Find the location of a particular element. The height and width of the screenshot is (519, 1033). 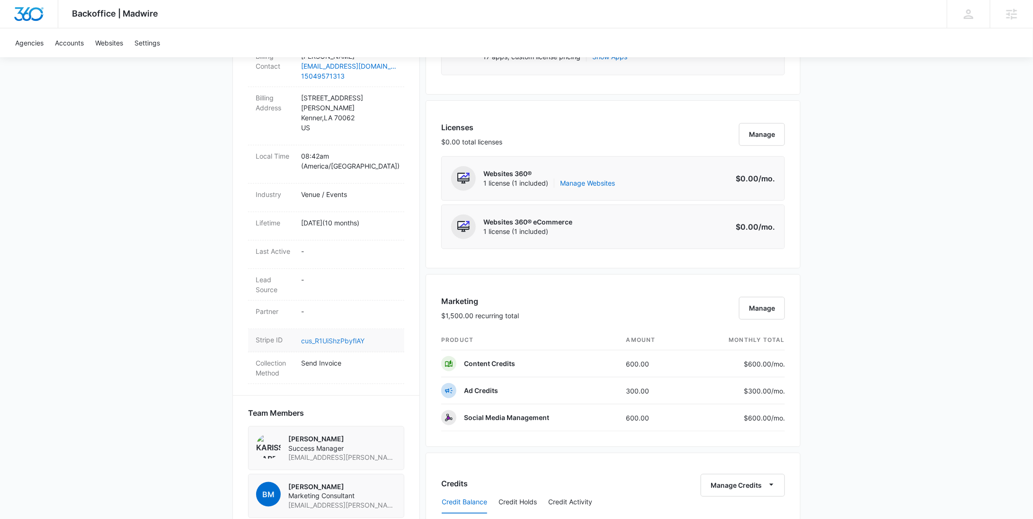

a: Agencies is located at coordinates (29, 43).